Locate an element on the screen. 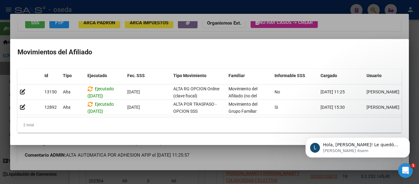  span: Movimiento del Grupo Familiar is located at coordinates (243, 107).